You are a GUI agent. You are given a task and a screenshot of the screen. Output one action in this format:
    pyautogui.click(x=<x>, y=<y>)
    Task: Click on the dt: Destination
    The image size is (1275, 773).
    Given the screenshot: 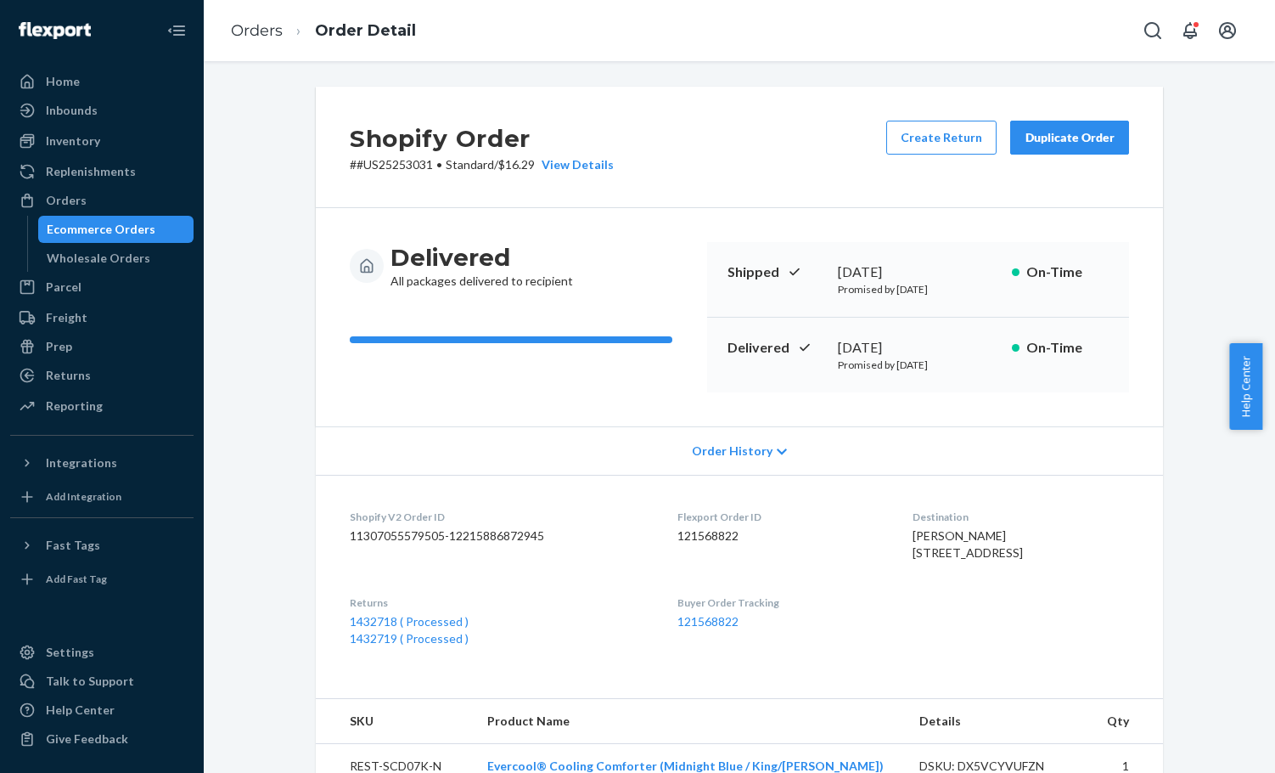 What is the action you would take?
    pyautogui.click(x=1021, y=516)
    